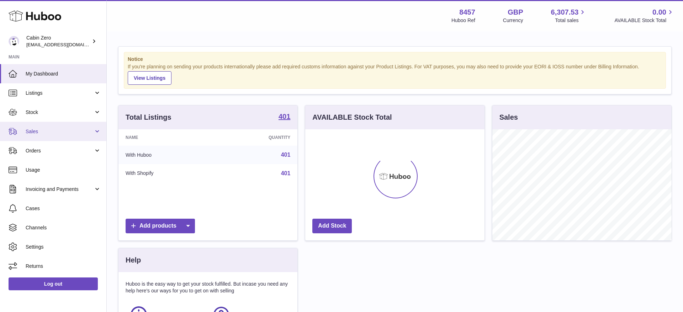 The width and height of the screenshot is (683, 312). Describe the element at coordinates (14, 41) in the screenshot. I see `img: huboo@cabinzero.com` at that location.